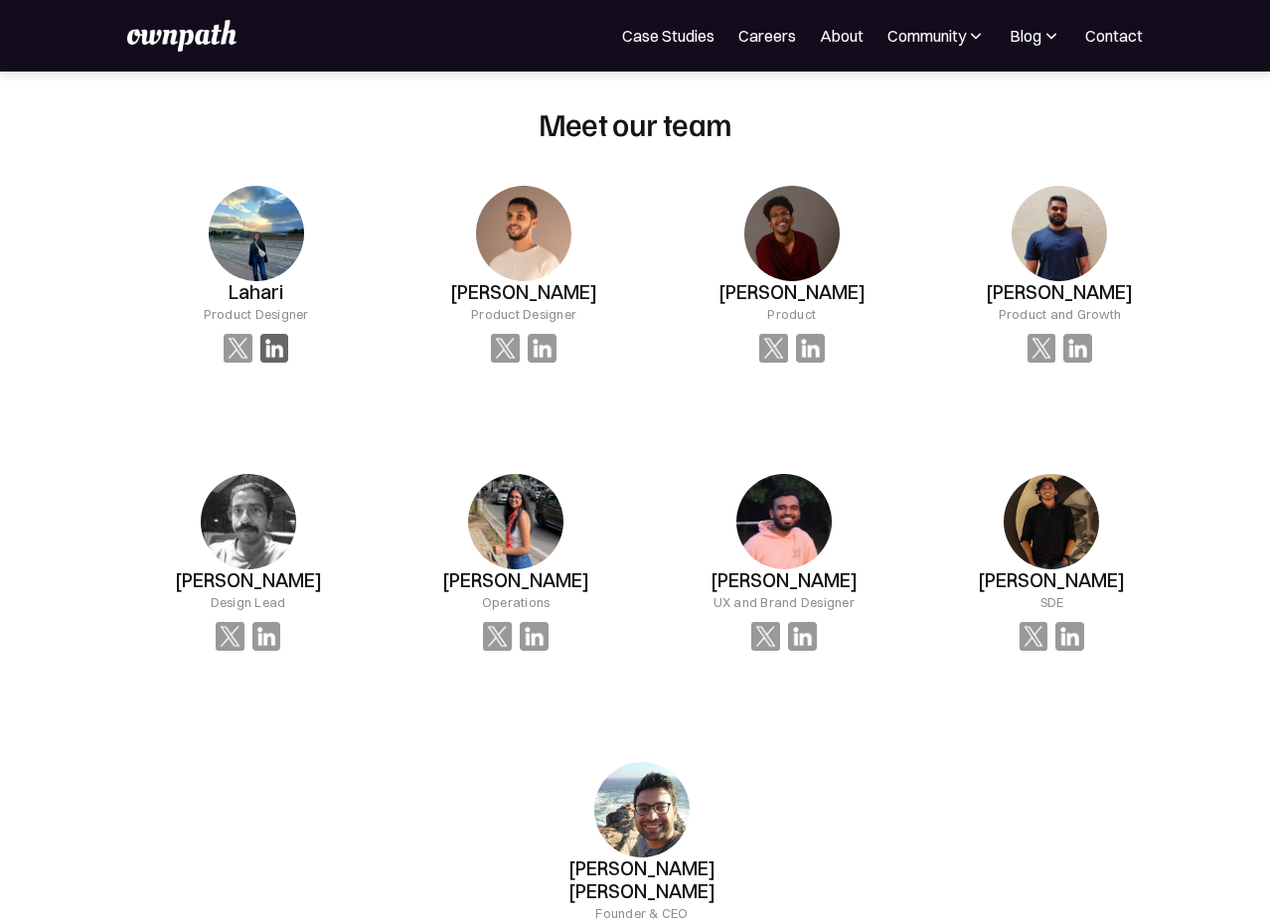 The height and width of the screenshot is (922, 1270). Describe the element at coordinates (1052, 602) in the screenshot. I see `div: SDE` at that location.